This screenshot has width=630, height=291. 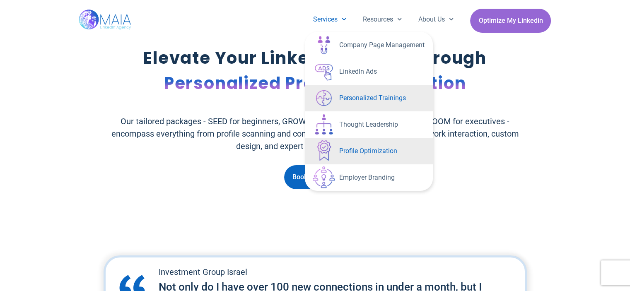 I want to click on a: About Us, so click(x=436, y=19).